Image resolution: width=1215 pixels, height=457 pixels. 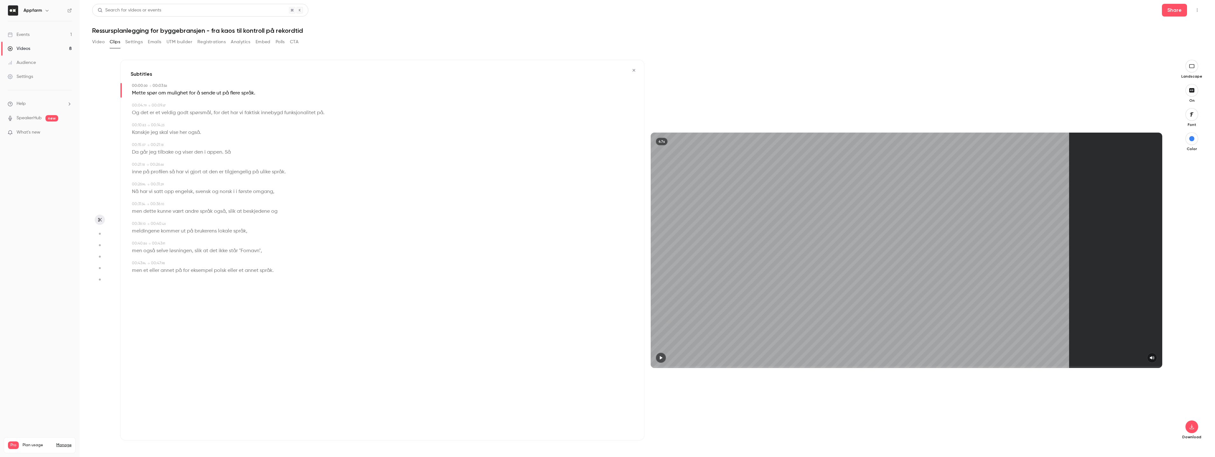 What do you see at coordinates (228, 152) in the screenshot?
I see `span: Så` at bounding box center [228, 152].